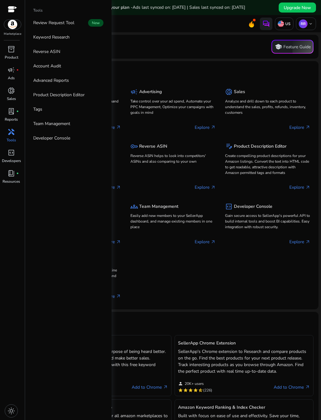 This screenshot has height=420, width=321. What do you see at coordinates (59, 95) in the screenshot?
I see `p: Product Description Editor` at bounding box center [59, 95].